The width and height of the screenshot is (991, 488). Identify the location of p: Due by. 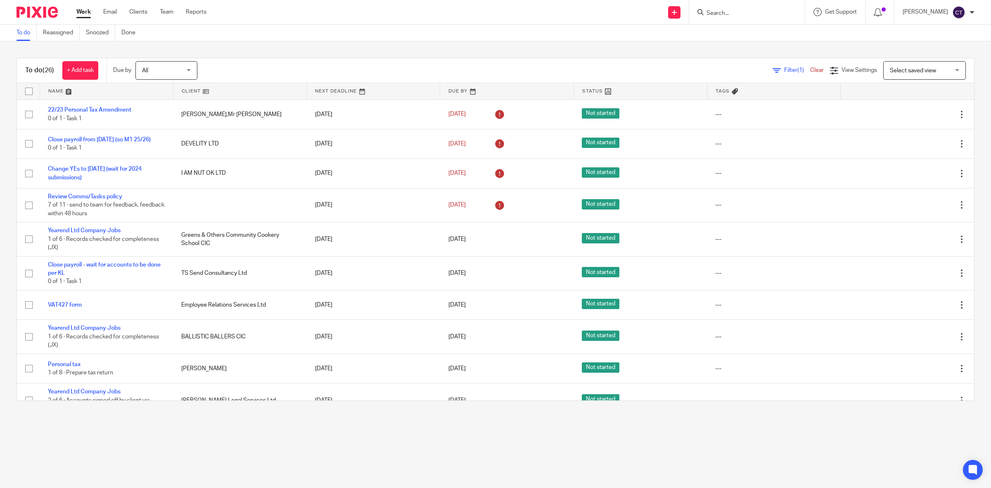
(122, 70).